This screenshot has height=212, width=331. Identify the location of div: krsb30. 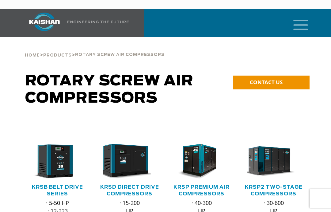
(57, 161).